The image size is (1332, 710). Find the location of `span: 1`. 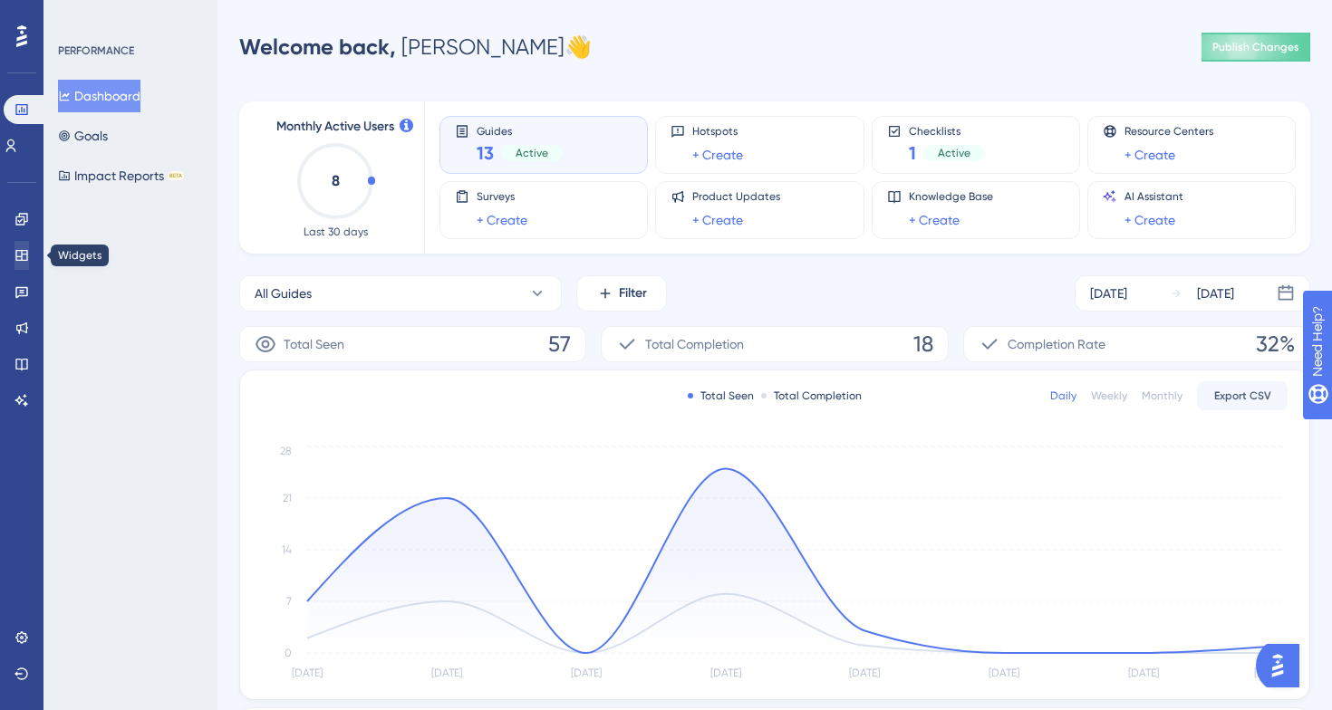

span: 1 is located at coordinates (912, 153).